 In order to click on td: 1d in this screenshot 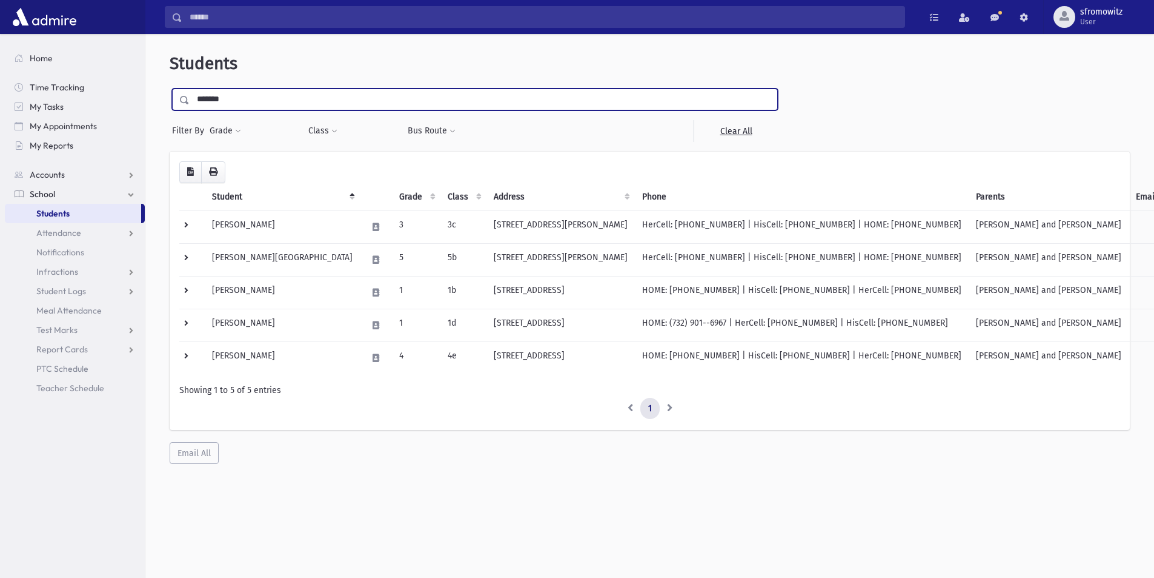, I will do `click(464, 325)`.